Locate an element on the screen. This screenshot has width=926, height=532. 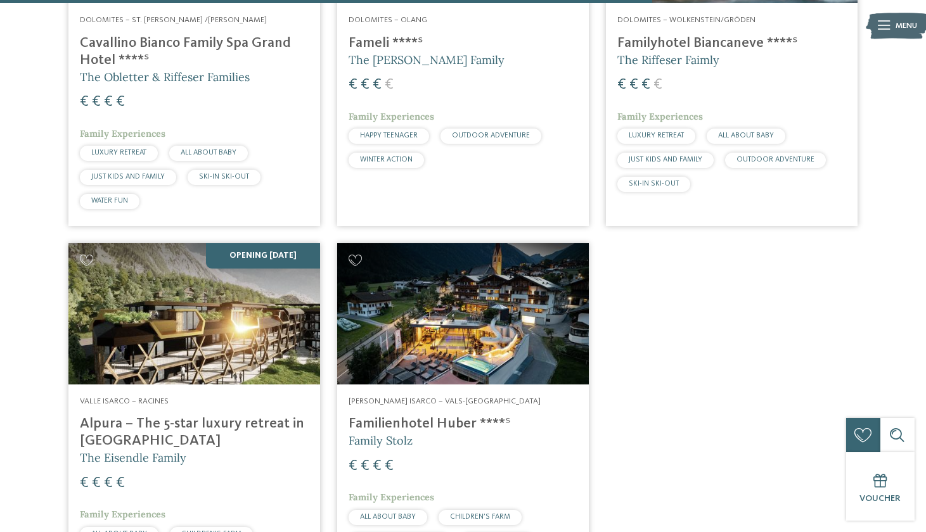
span: Voucher is located at coordinates (880, 499).